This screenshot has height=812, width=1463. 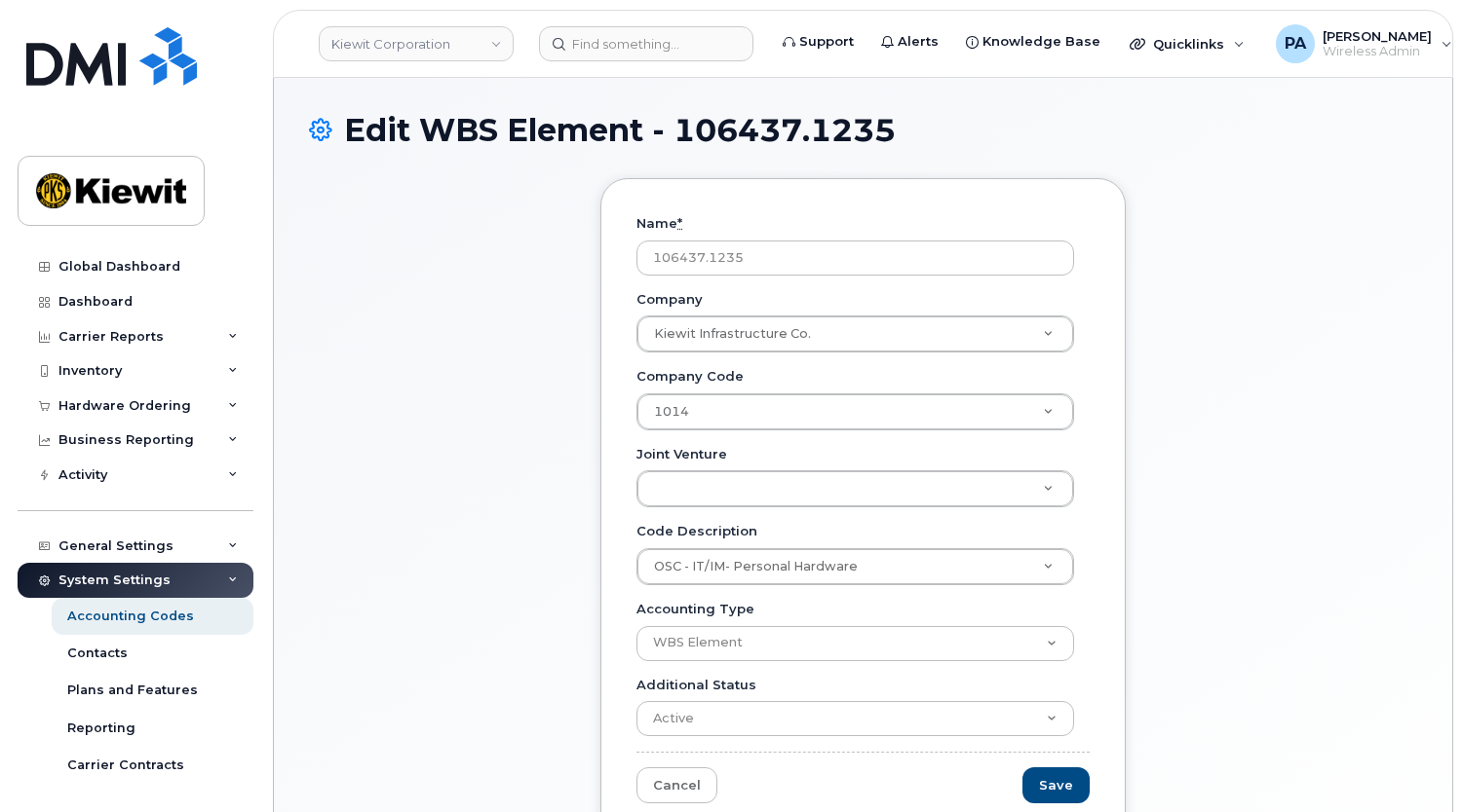 I want to click on label: Accounting Type, so click(x=695, y=609).